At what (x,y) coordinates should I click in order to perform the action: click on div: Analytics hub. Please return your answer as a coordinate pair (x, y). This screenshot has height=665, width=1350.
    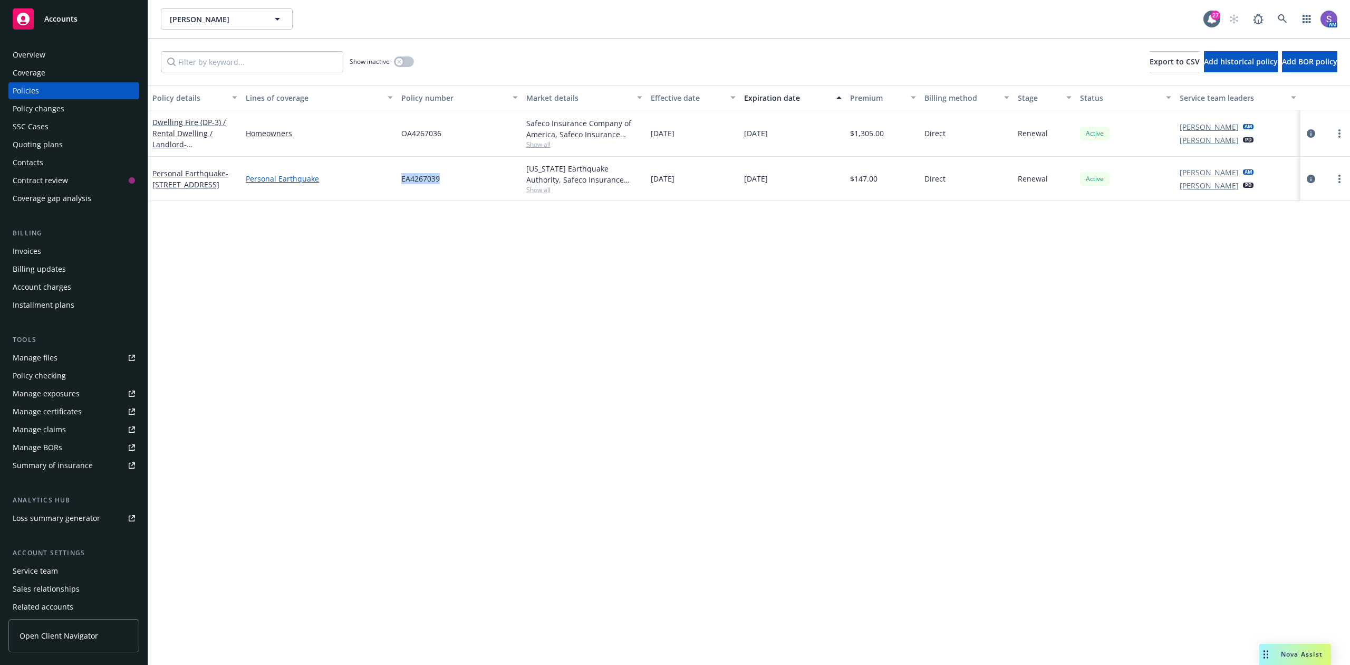
    Looking at the image, I should click on (74, 500).